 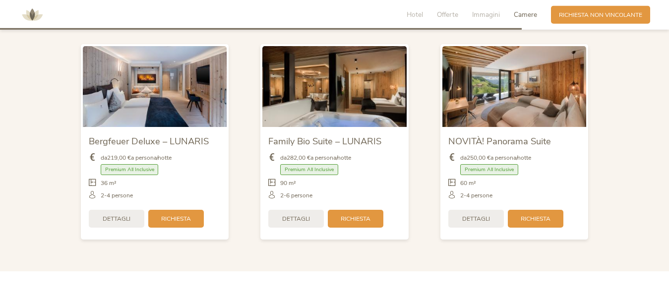 I want to click on img: Bergfeuer Deluxe – LUNARIS, so click(x=155, y=86).